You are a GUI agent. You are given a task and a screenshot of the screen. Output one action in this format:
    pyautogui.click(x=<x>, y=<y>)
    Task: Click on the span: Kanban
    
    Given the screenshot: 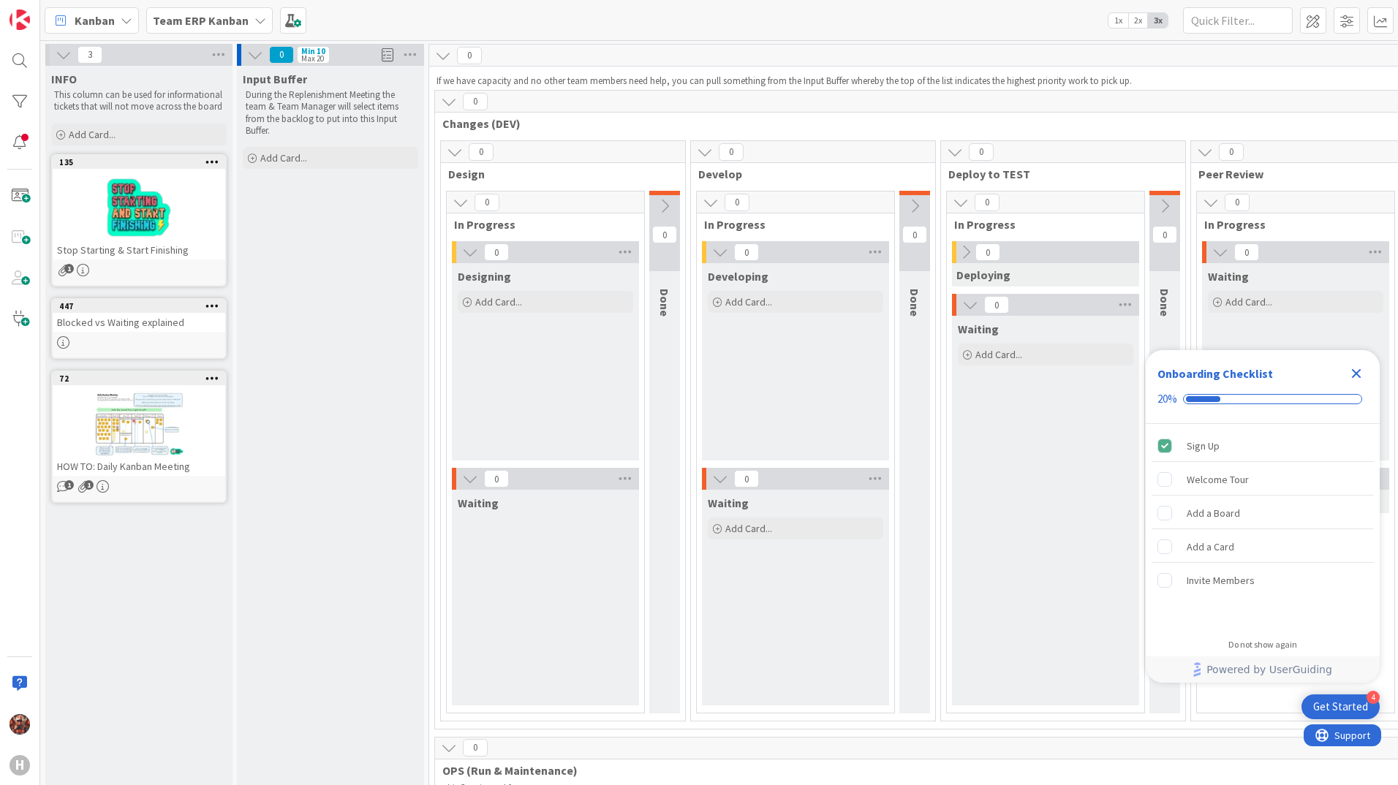 What is the action you would take?
    pyautogui.click(x=94, y=20)
    